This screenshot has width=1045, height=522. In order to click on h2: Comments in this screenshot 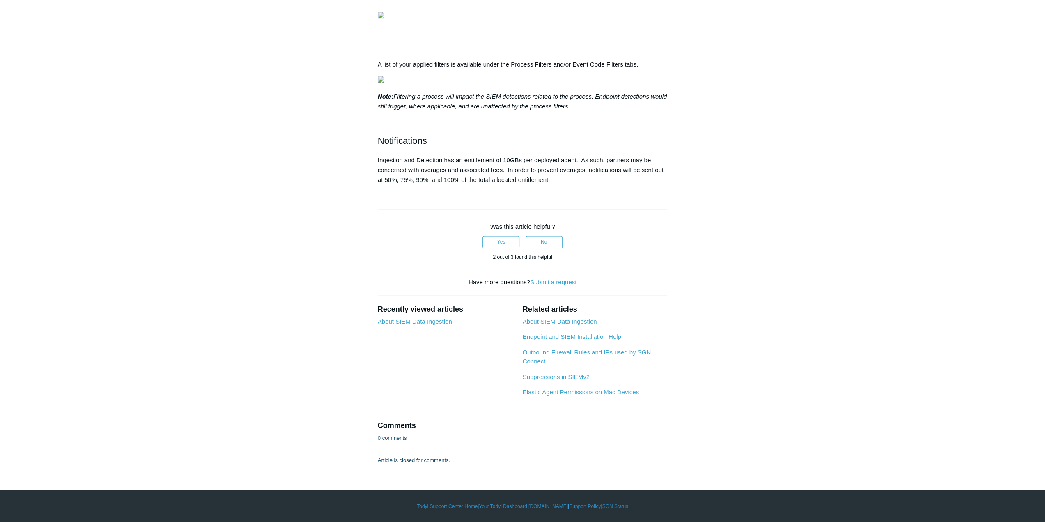, I will do `click(523, 425)`.